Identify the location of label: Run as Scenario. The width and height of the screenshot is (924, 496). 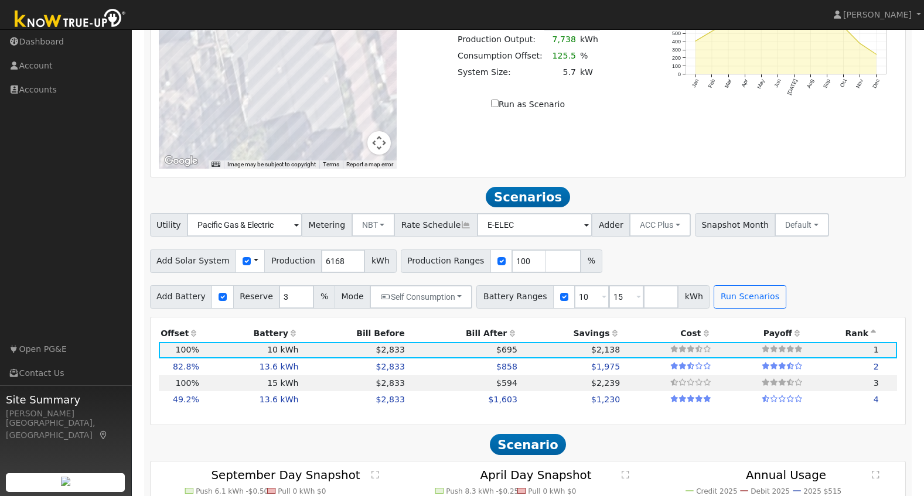
(528, 104).